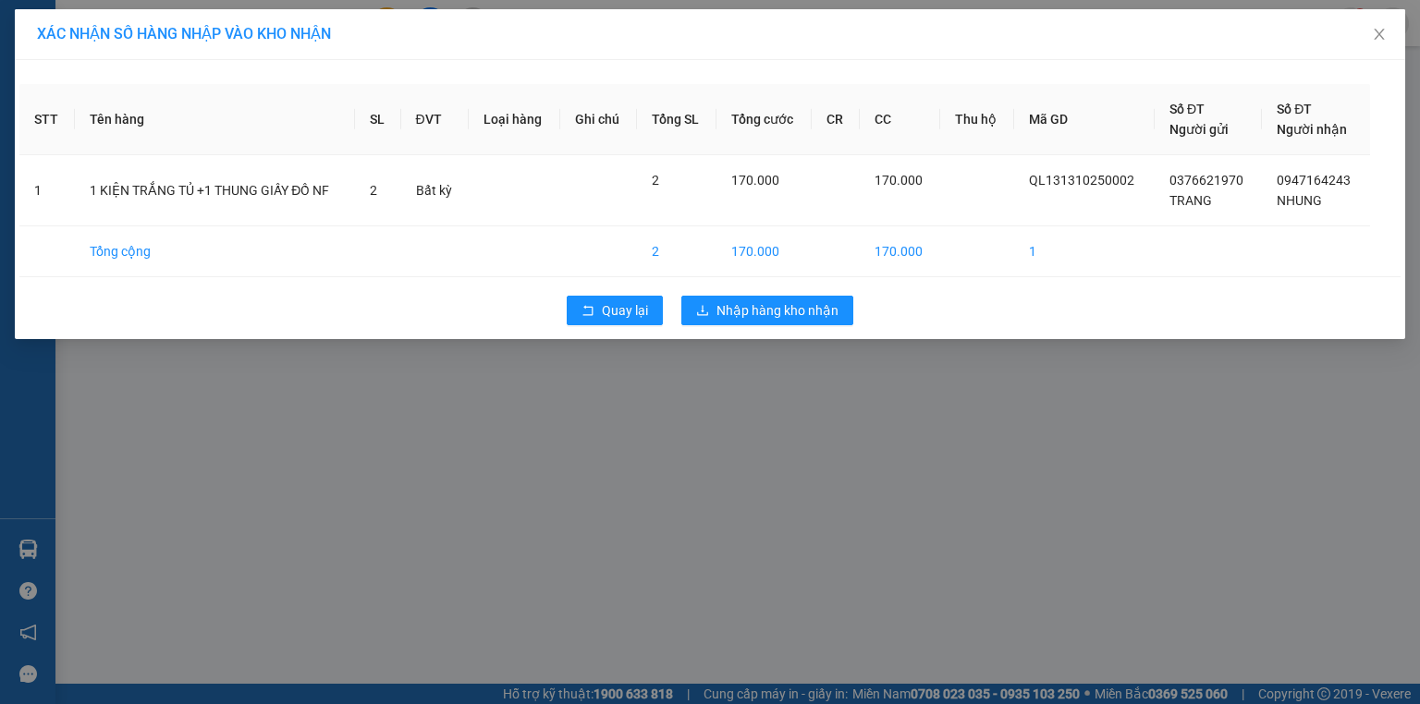 The width and height of the screenshot is (1420, 704). Describe the element at coordinates (214, 251) in the screenshot. I see `td: Tổng cộng` at that location.